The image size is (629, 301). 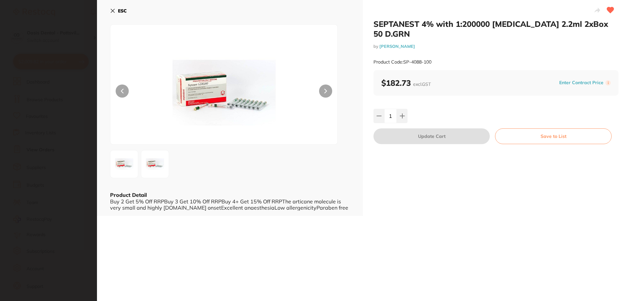 What do you see at coordinates (128, 195) in the screenshot?
I see `b: Product Detail` at bounding box center [128, 195].